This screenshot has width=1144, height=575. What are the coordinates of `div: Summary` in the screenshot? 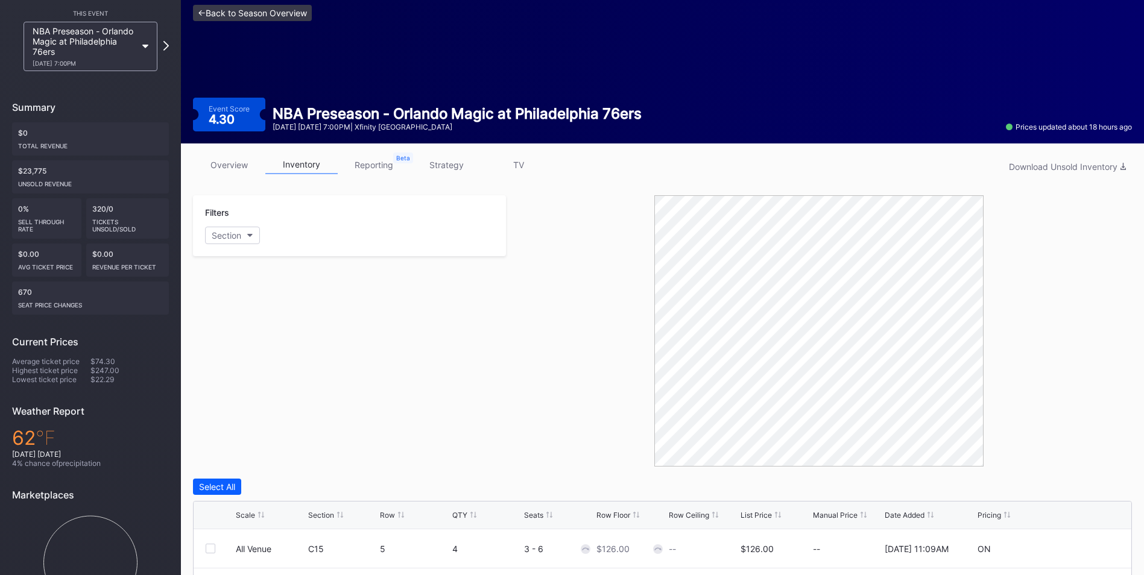 It's located at (90, 107).